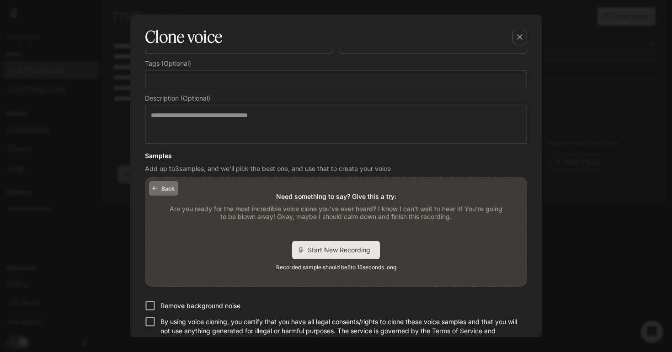 This screenshot has width=672, height=352. I want to click on span: Recorded sample should be 5 to 15 seconds long, so click(336, 268).